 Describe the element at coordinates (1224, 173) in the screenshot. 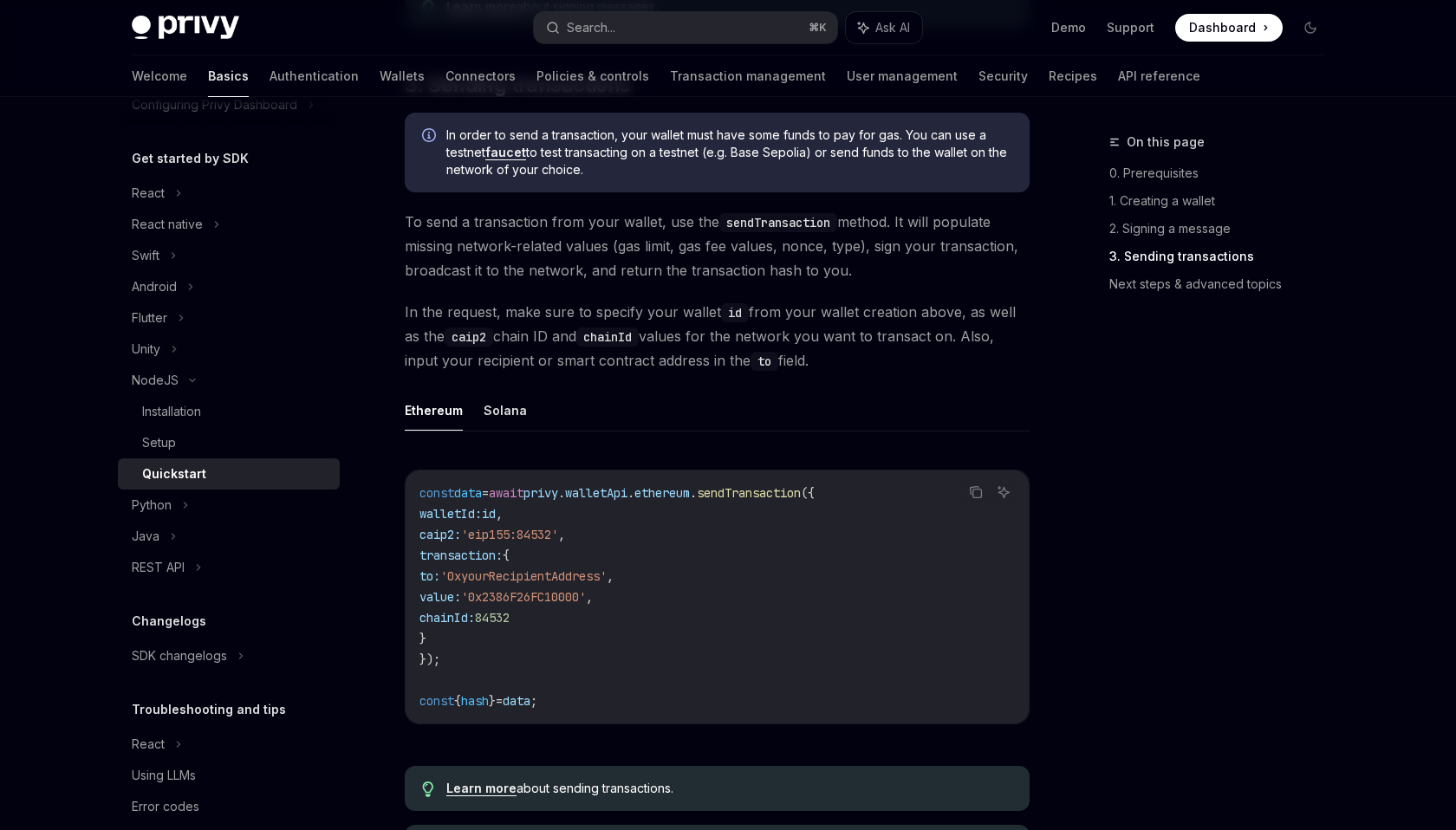

I see `a: 0. Prerequisites` at that location.